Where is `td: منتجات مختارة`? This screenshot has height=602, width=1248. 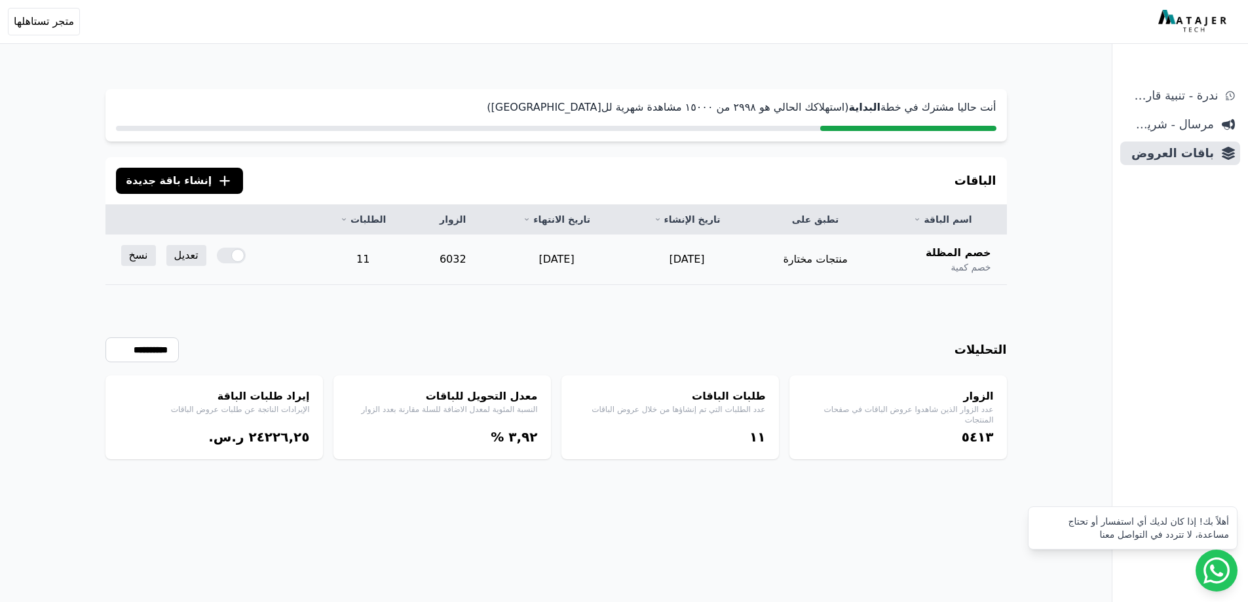 td: منتجات مختارة is located at coordinates (816, 260).